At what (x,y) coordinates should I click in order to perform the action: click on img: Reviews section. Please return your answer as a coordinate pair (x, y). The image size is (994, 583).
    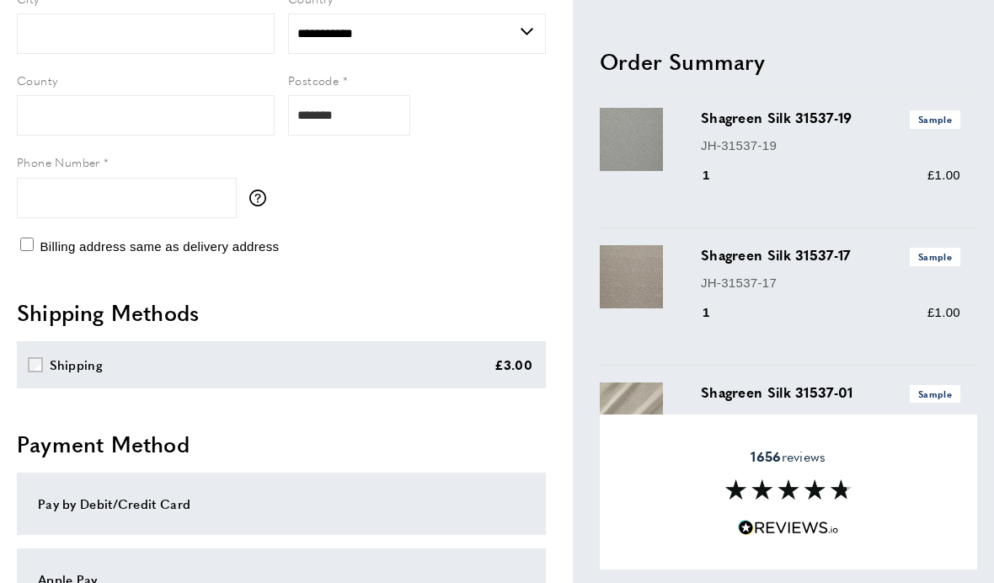
    Looking at the image, I should click on (789, 490).